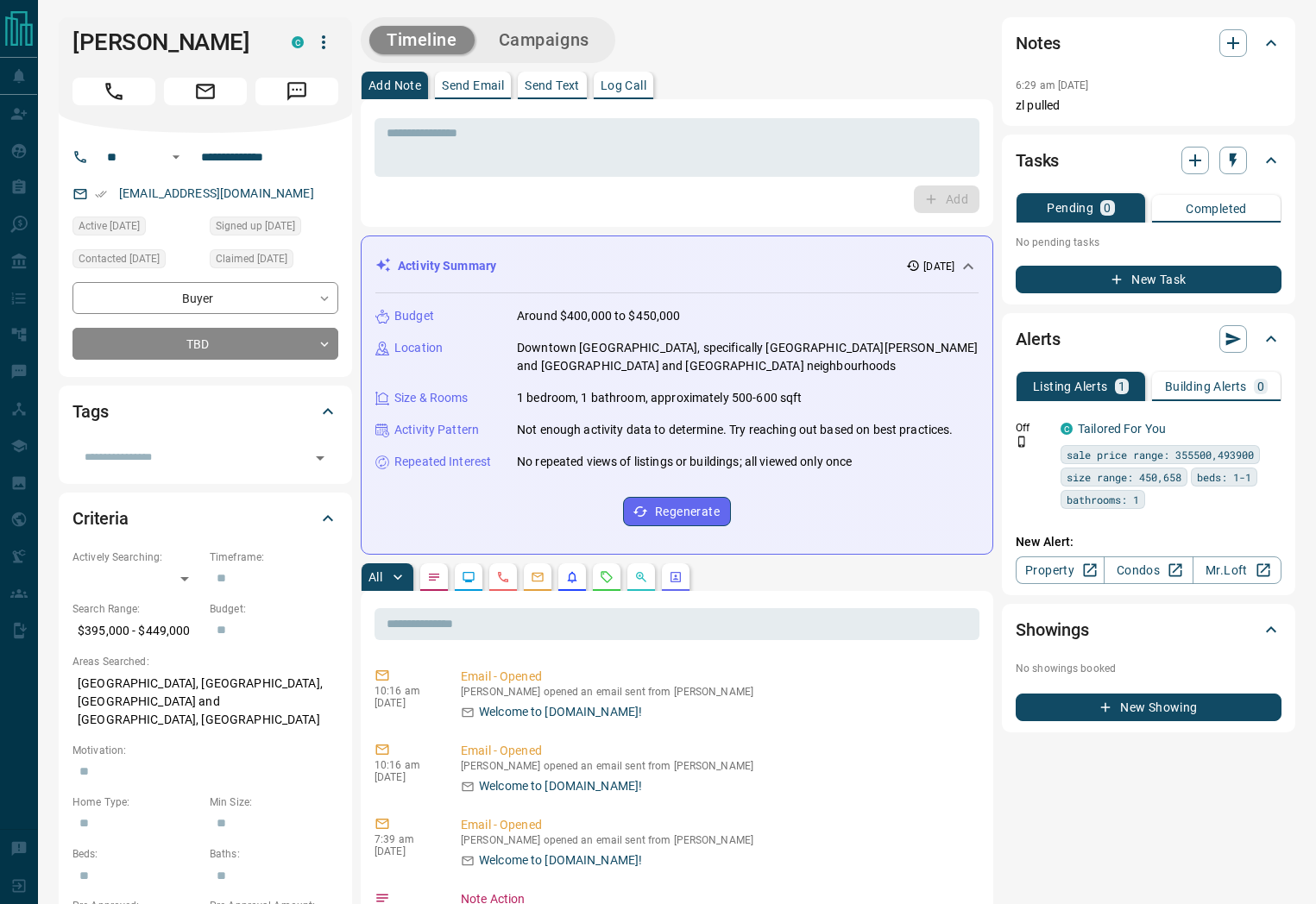 This screenshot has height=904, width=1316. I want to click on h2: Notes, so click(1038, 43).